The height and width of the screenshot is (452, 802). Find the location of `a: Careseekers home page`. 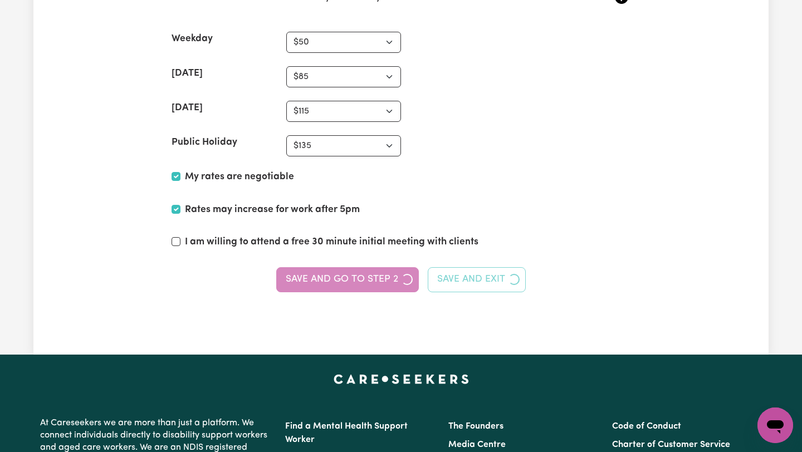

a: Careseekers home page is located at coordinates (401, 379).